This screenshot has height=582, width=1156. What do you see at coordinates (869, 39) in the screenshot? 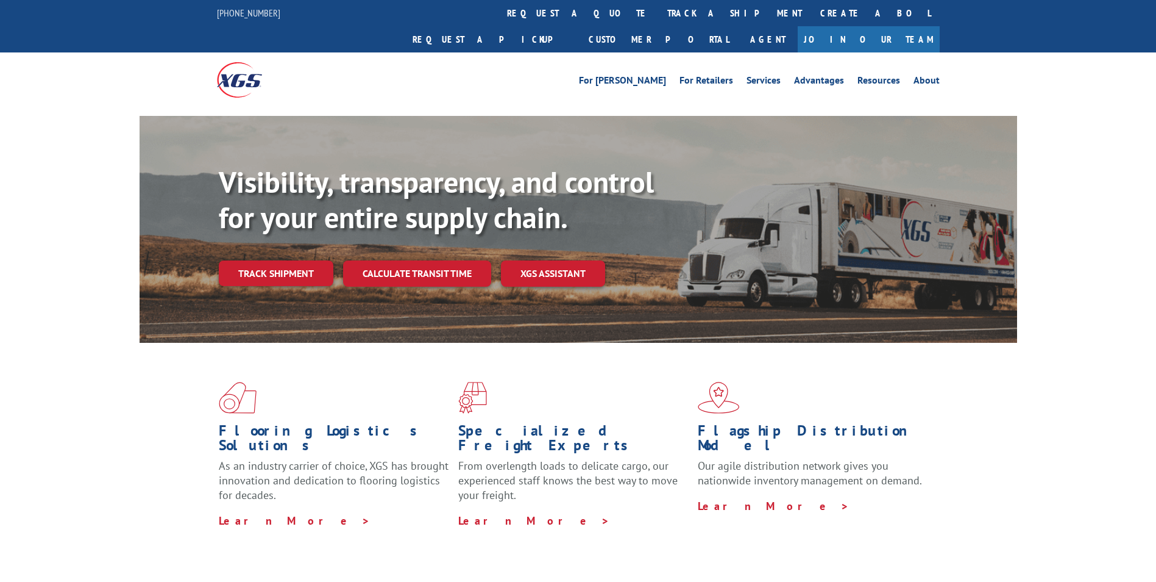
I see `a: Join Our Team` at bounding box center [869, 39].